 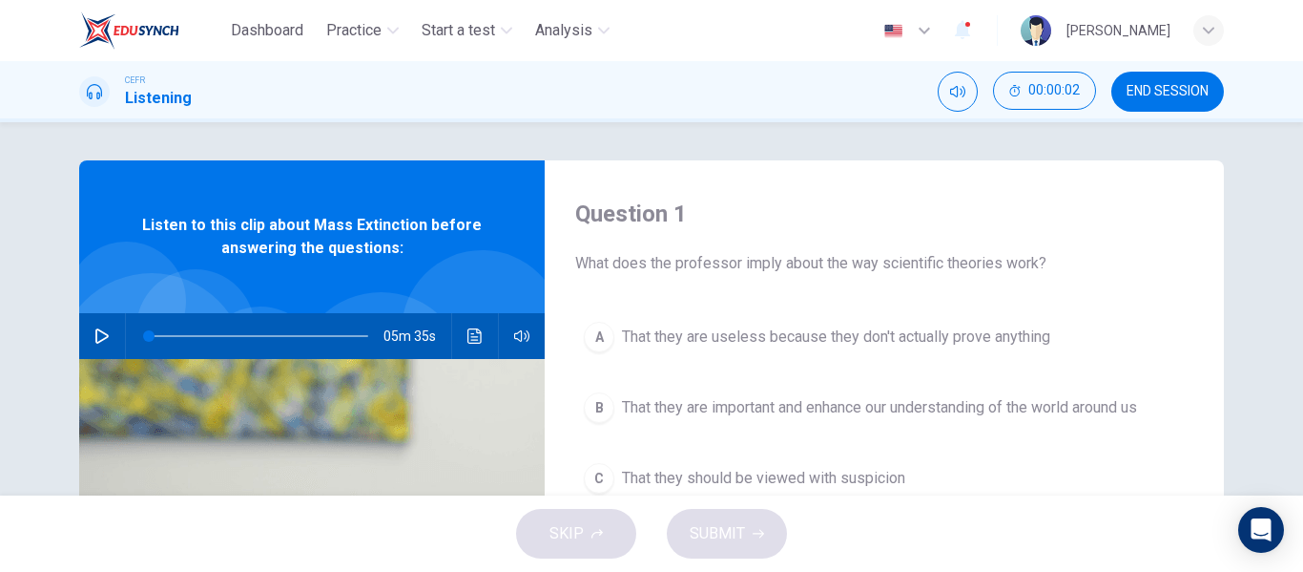 I want to click on div: A, so click(x=599, y=337).